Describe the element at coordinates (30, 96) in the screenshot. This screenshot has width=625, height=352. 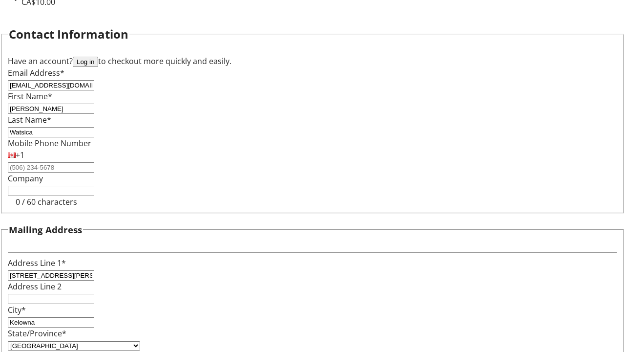
I see `label: First Name*` at that location.